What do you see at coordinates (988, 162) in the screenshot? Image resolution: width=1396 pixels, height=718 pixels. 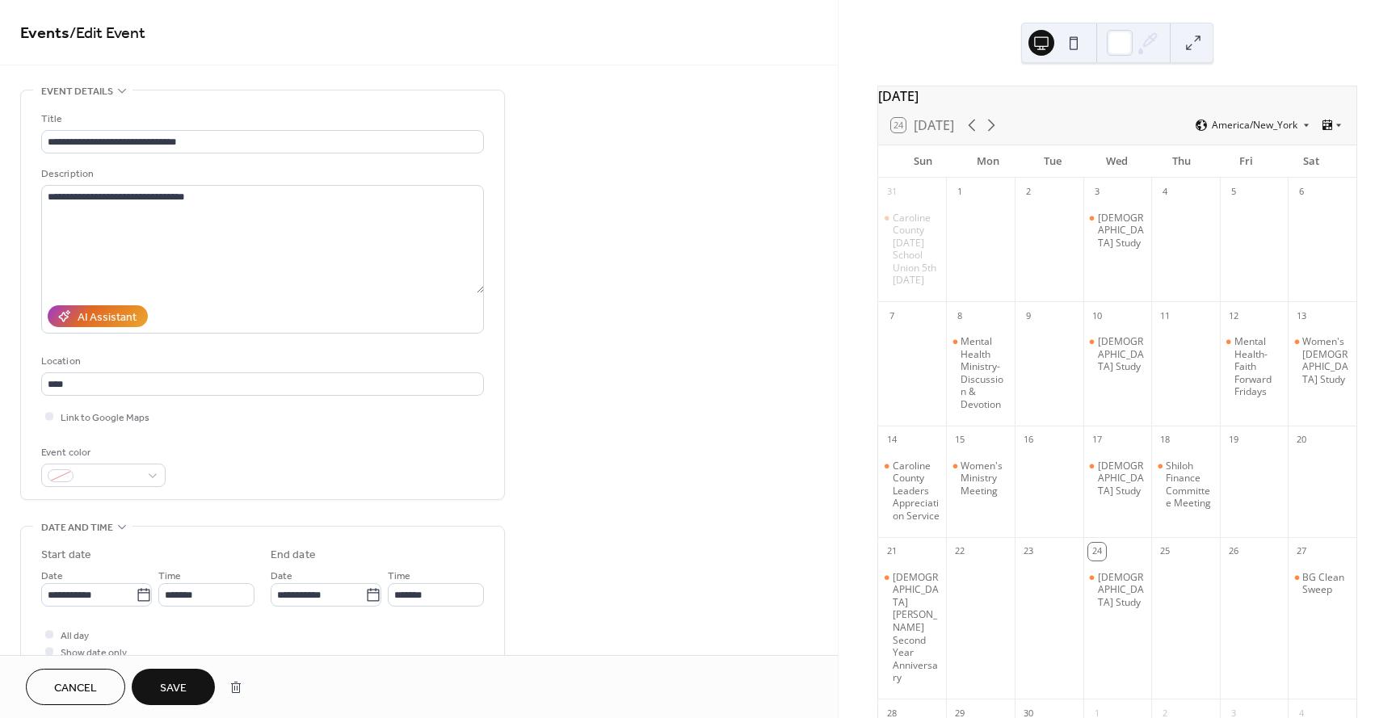 I see `div: Mon` at bounding box center [988, 162].